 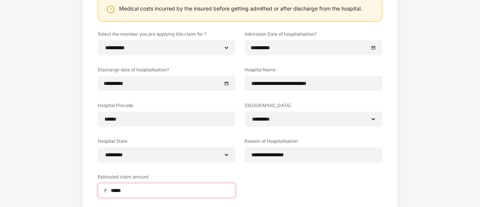 What do you see at coordinates (166, 142) in the screenshot?
I see `label: Hospital State` at bounding box center [166, 142].